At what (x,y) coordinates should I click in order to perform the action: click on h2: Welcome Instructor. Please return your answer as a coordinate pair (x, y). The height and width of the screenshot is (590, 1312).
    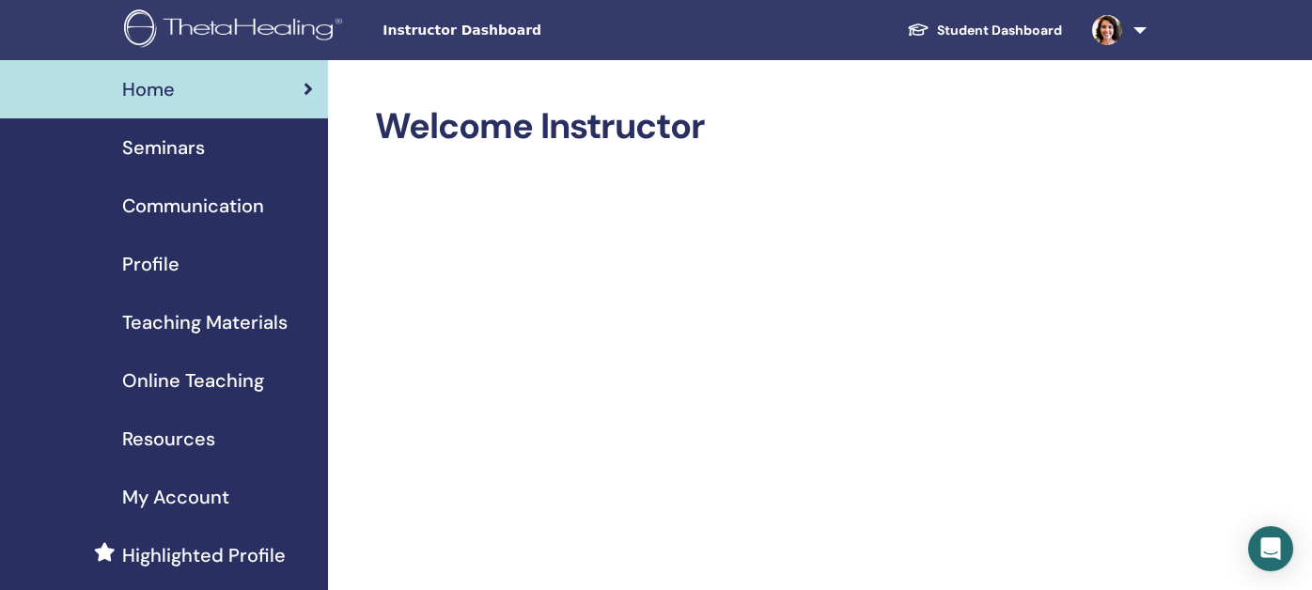
    Looking at the image, I should click on (759, 127).